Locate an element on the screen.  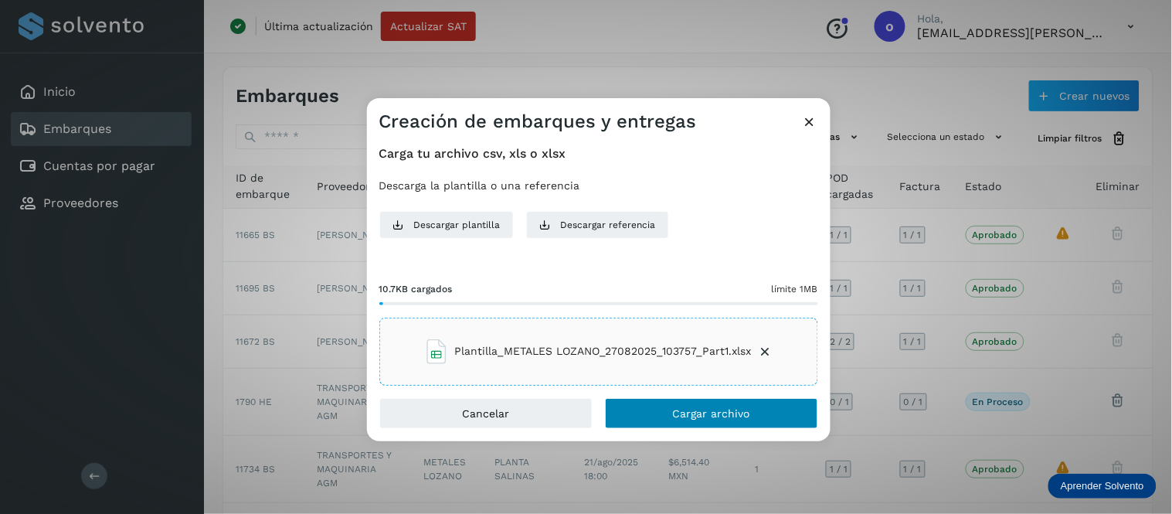
div: Aprender Solvento is located at coordinates (1103, 486).